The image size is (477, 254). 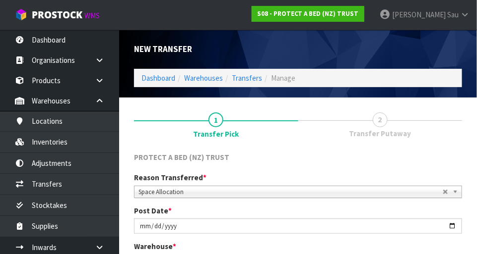 What do you see at coordinates (163, 49) in the screenshot?
I see `span: New Transfer` at bounding box center [163, 49].